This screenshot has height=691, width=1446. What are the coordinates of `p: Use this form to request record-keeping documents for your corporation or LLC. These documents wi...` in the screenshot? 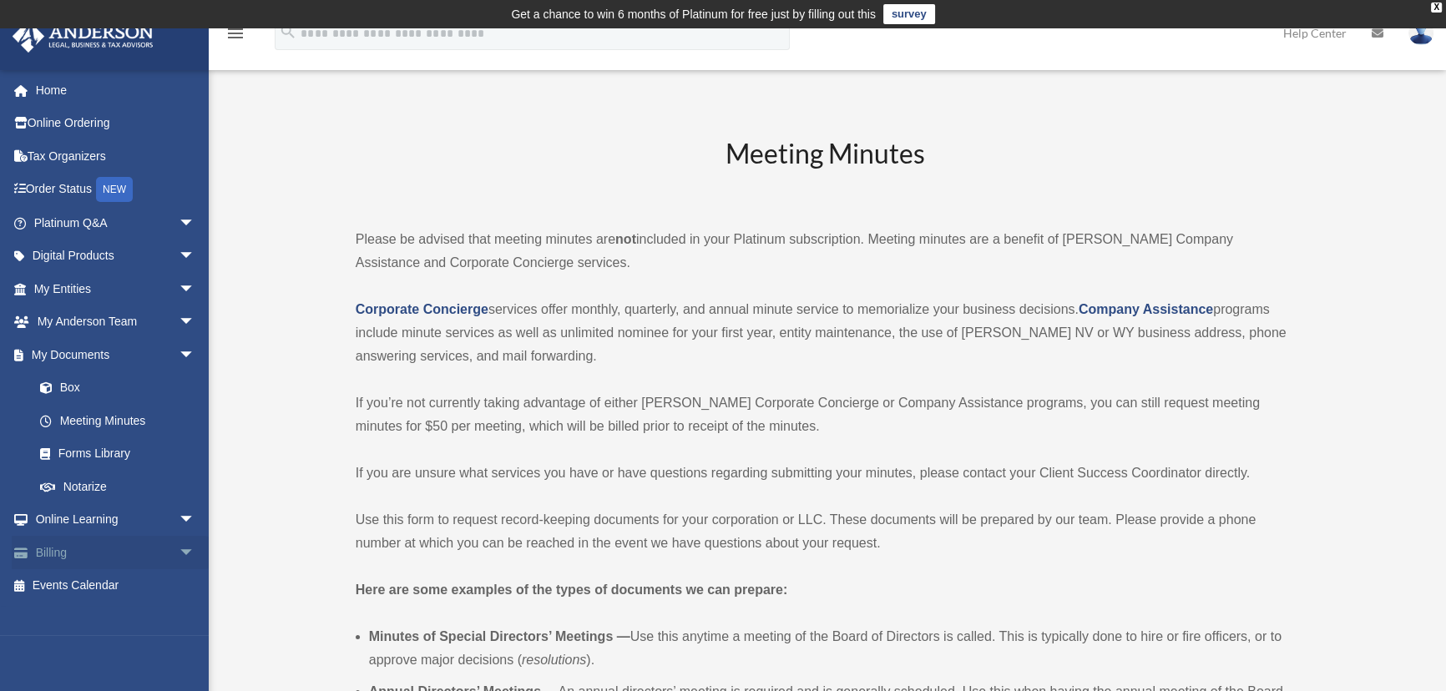 It's located at (826, 532).